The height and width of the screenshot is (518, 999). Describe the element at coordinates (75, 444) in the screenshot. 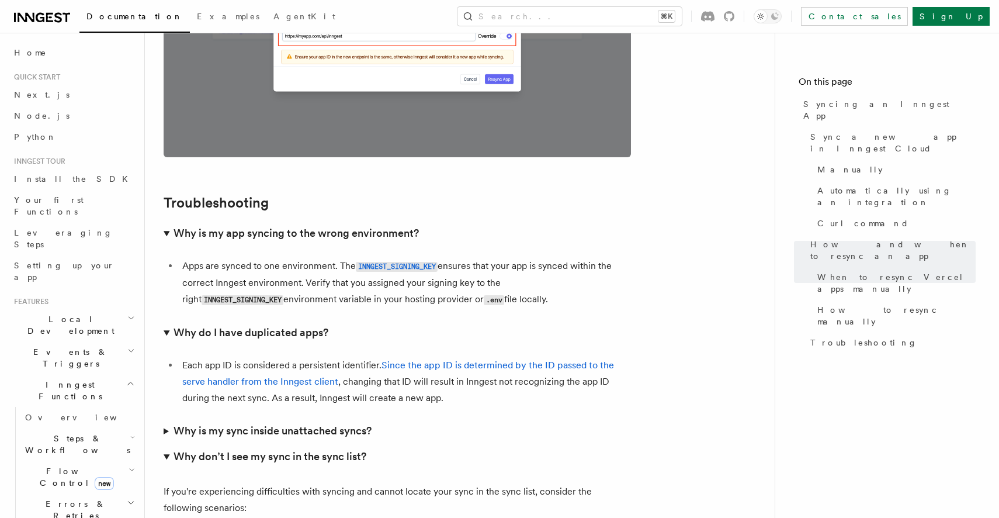

I see `span: Steps & Workflows` at that location.